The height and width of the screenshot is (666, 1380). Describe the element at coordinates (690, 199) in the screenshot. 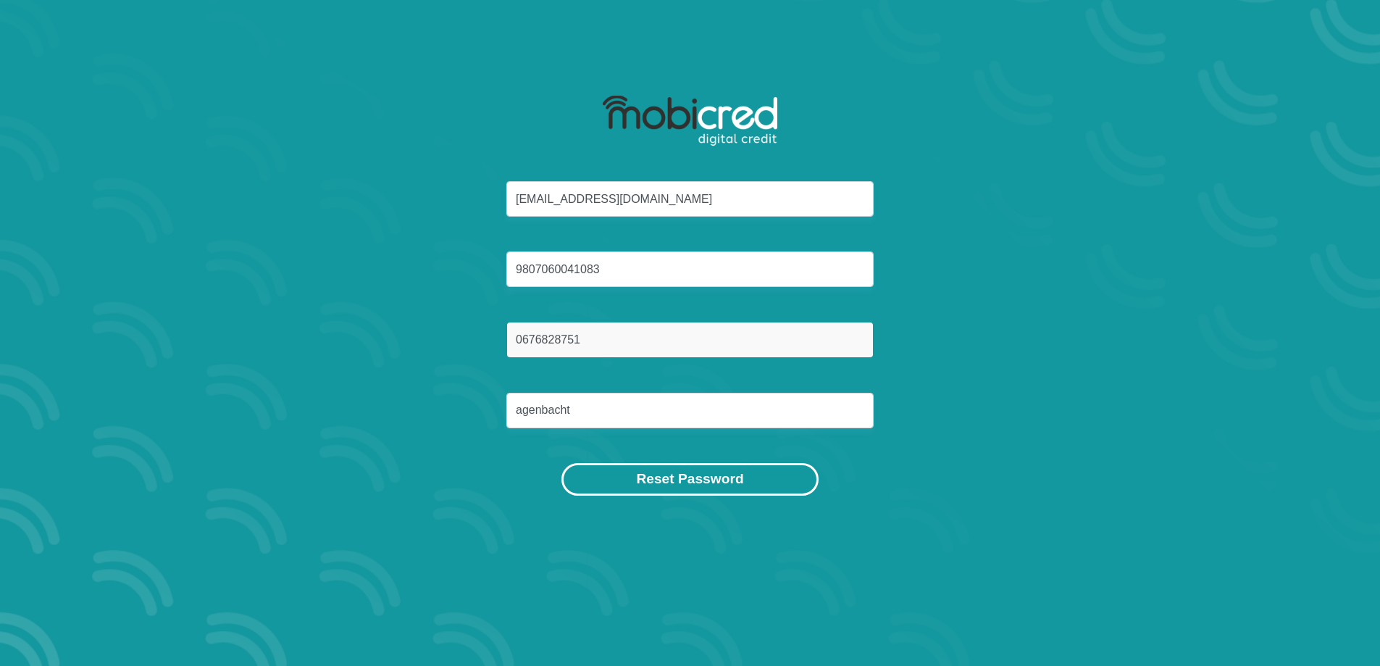

I see `input: Email` at that location.